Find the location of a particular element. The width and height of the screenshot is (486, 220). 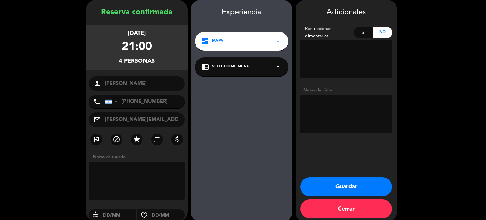

div: Si is located at coordinates (363, 33).